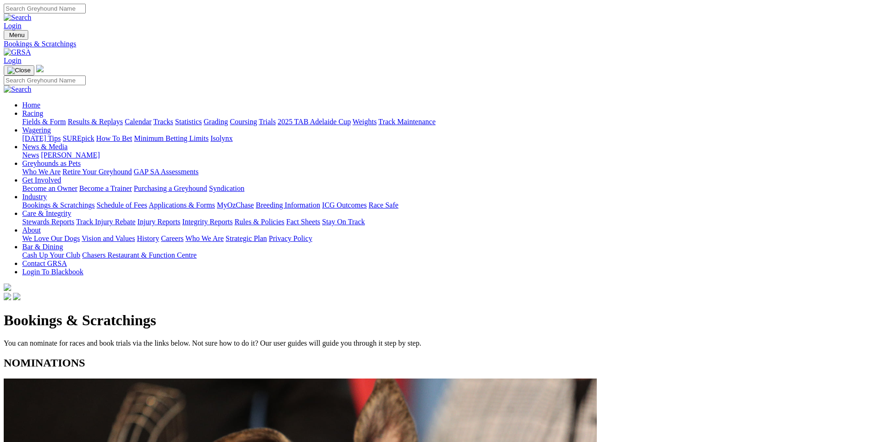 The image size is (879, 442). Describe the element at coordinates (182, 205) in the screenshot. I see `a: Applications & Forms` at that location.